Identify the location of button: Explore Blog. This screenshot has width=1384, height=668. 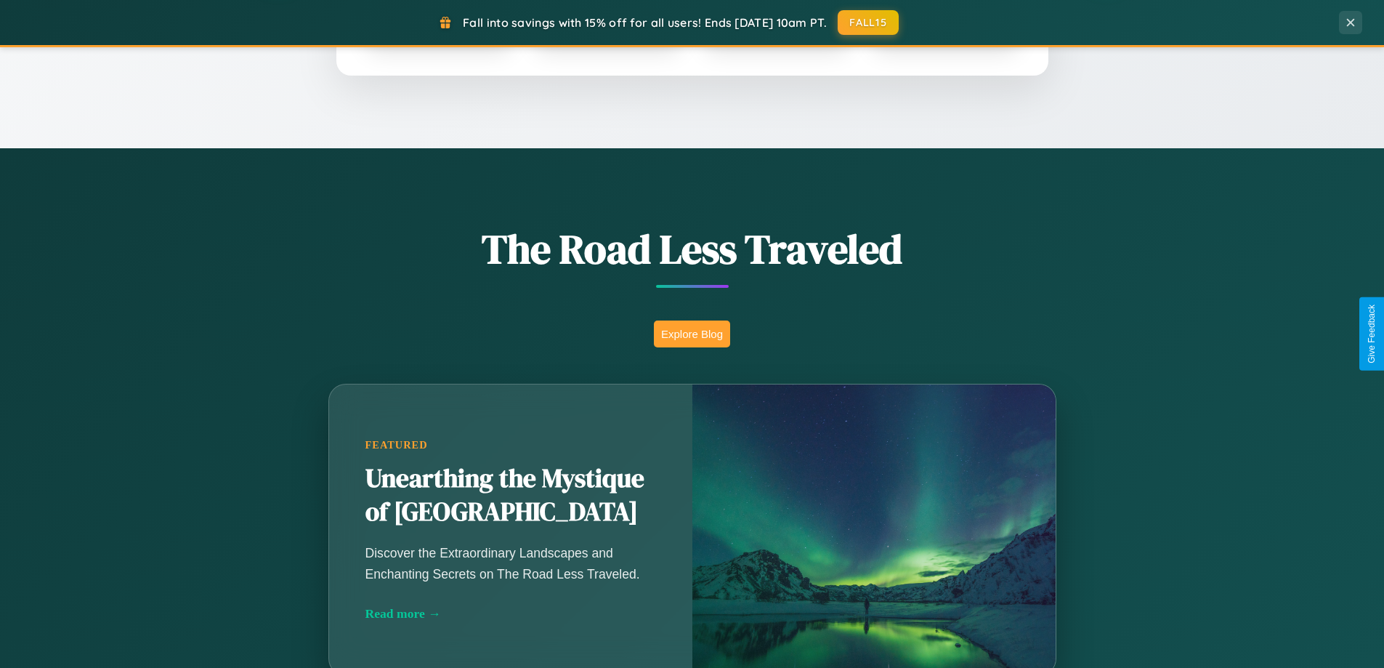
(692, 333).